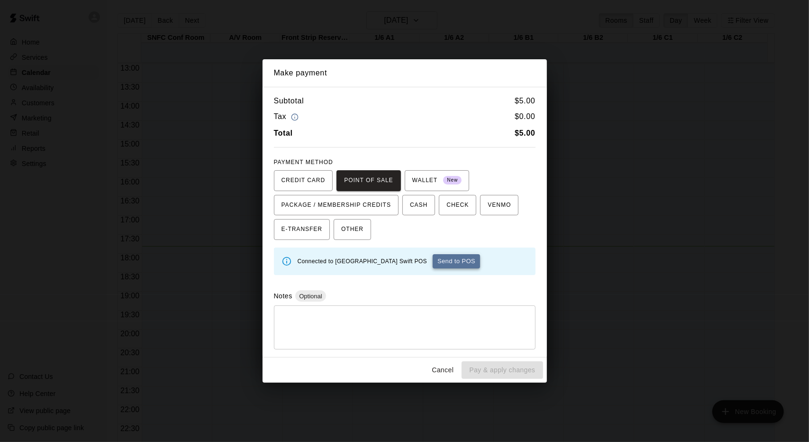 This screenshot has height=442, width=809. What do you see at coordinates (302, 229) in the screenshot?
I see `span: E-TRANSFER` at bounding box center [302, 229].